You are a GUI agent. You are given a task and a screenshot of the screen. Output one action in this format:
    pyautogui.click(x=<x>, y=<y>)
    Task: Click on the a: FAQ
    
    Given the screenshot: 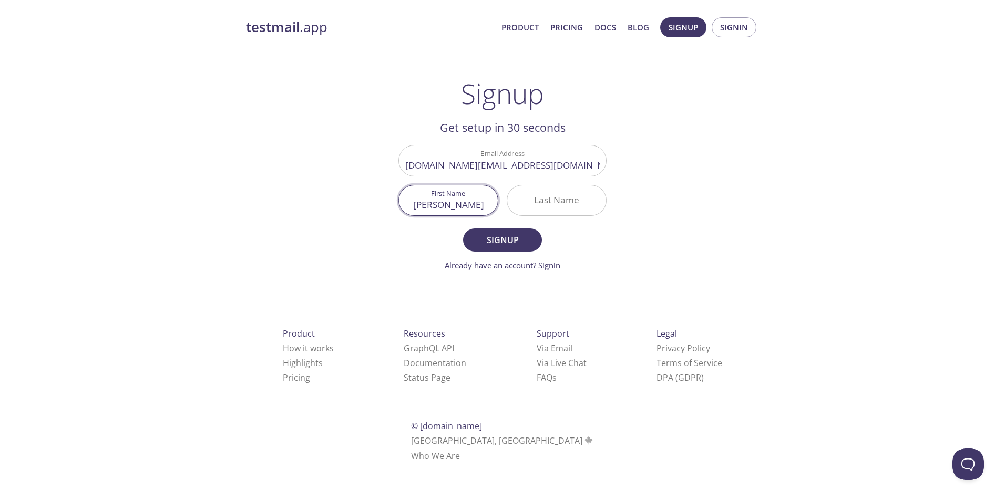 What is the action you would take?
    pyautogui.click(x=546, y=378)
    